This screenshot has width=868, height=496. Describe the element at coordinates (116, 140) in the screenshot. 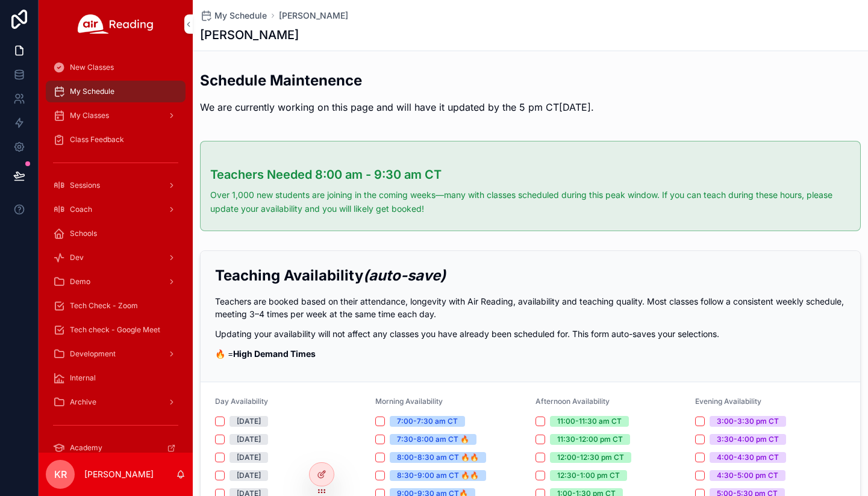

I see `a: Class Feedback` at that location.